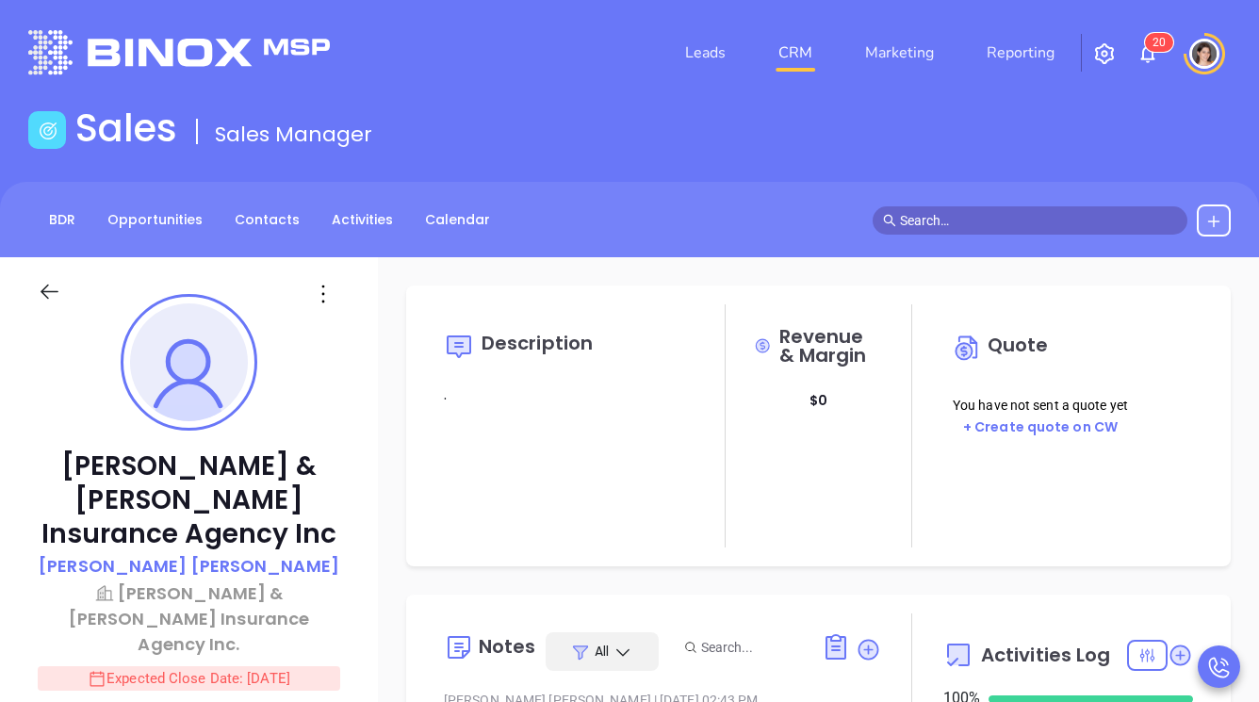  What do you see at coordinates (267, 220) in the screenshot?
I see `a: Contacts` at bounding box center [267, 220].